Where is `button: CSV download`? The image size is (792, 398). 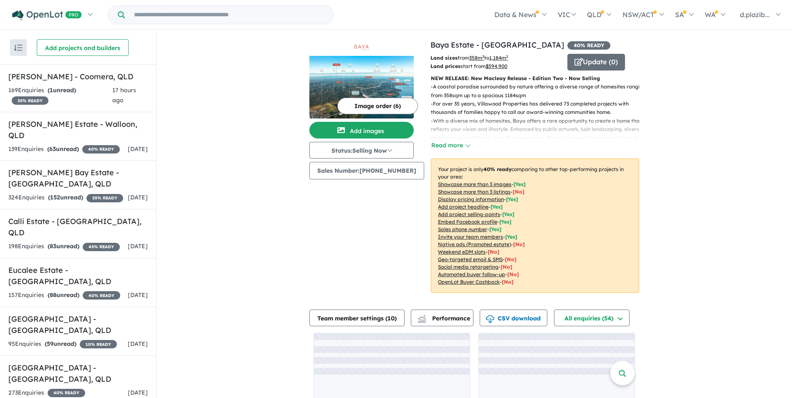 button: CSV download is located at coordinates (514, 318).